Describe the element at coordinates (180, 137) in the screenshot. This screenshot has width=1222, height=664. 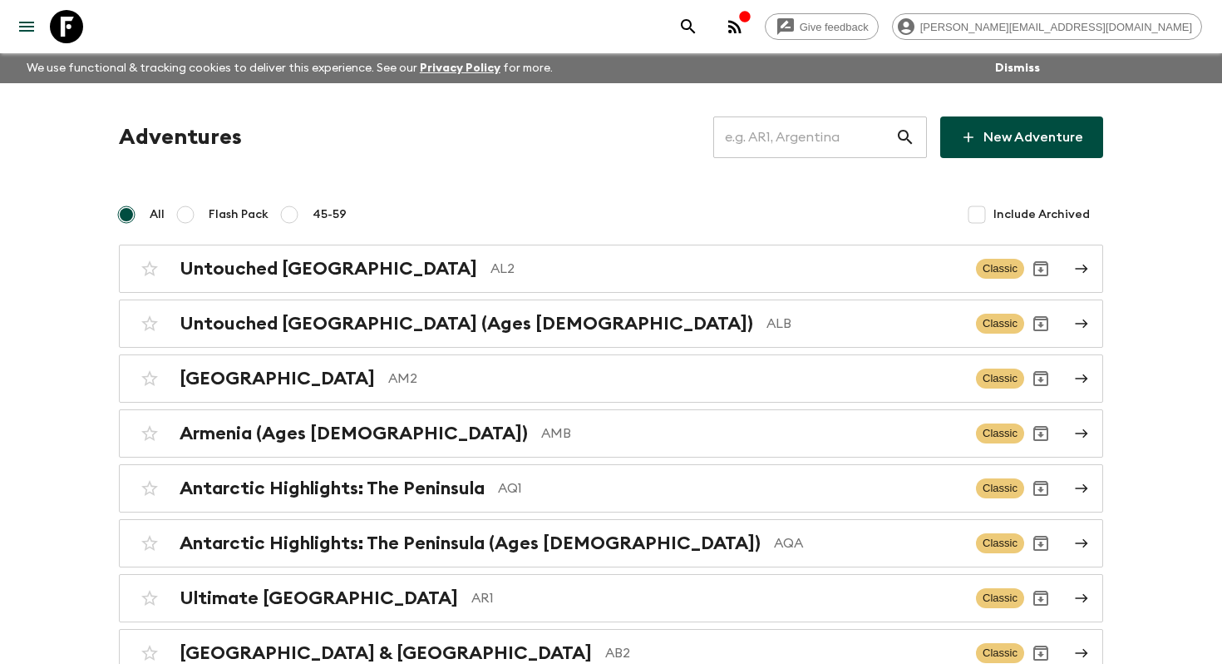
I see `h1: Adventures` at that location.